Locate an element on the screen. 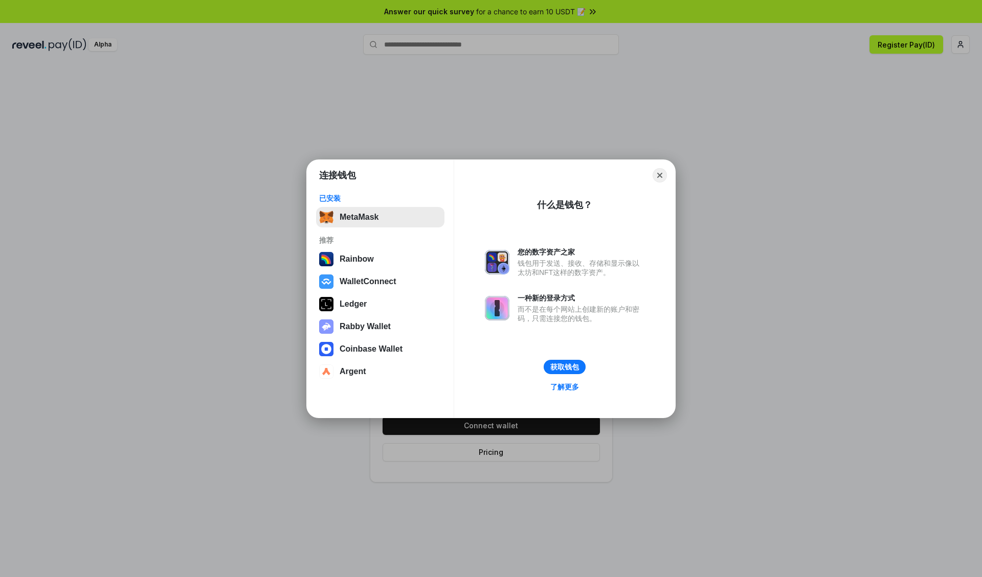  div: 已安装 is located at coordinates (380, 198).